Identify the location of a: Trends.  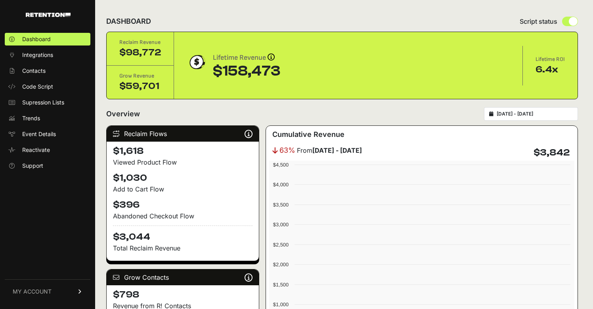
(48, 118).